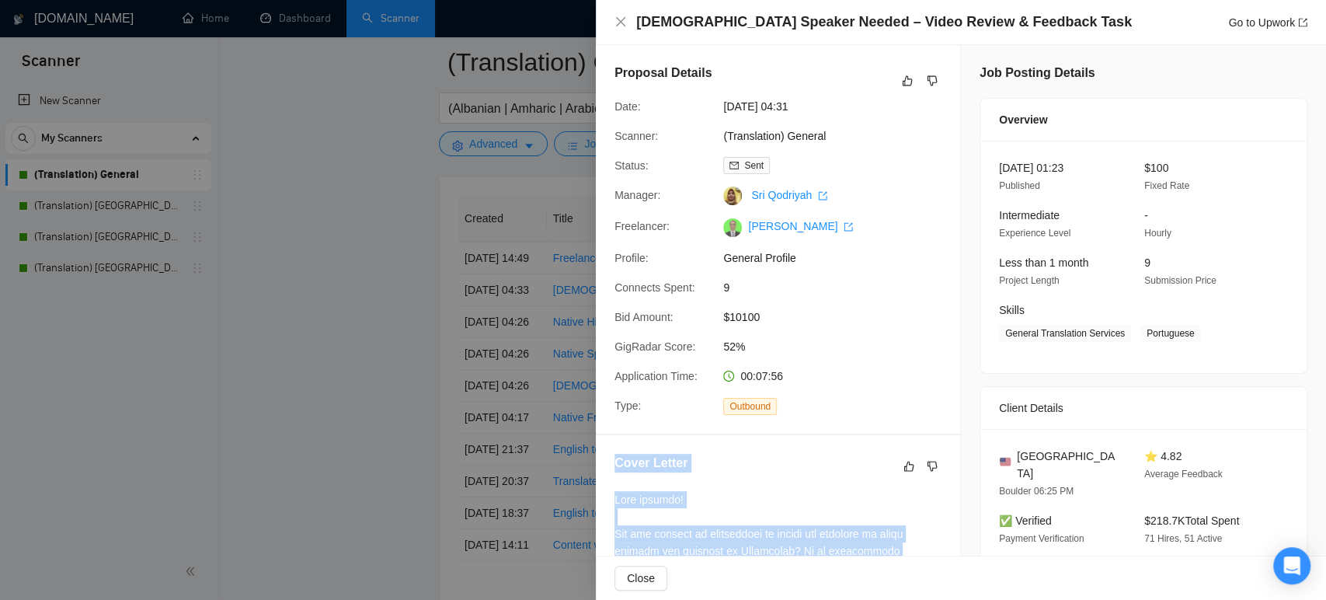  I want to click on span: Close, so click(641, 578).